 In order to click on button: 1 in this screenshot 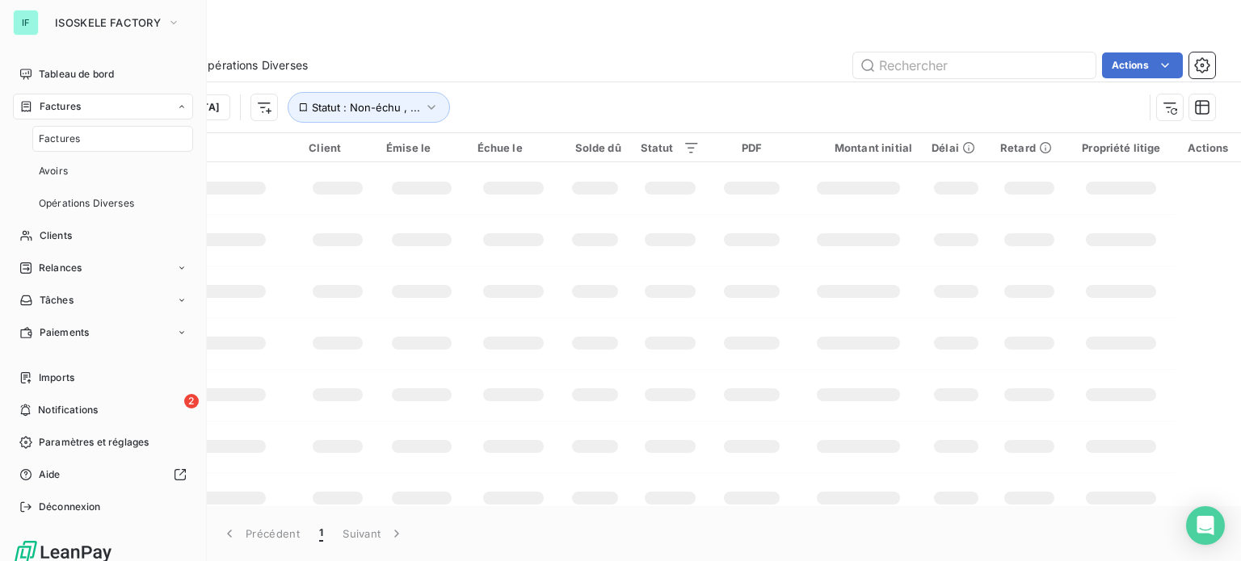, I will do `click(321, 534)`.